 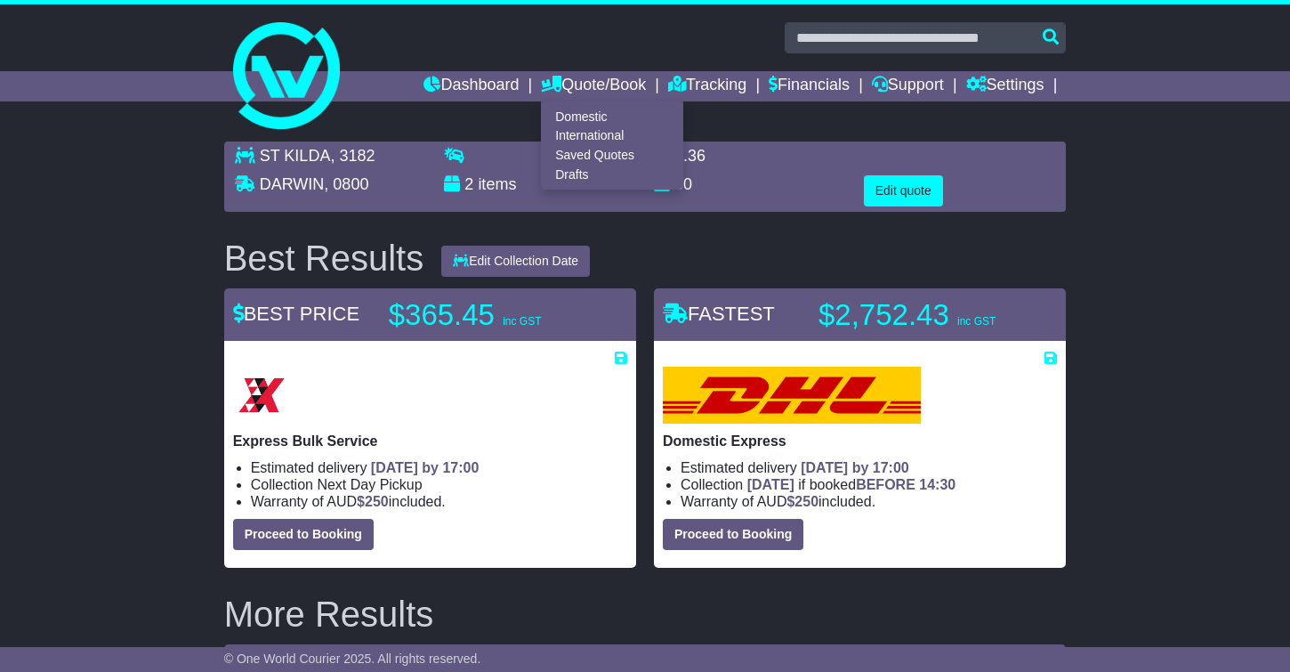 What do you see at coordinates (851, 484) in the screenshot?
I see `span: if booked` at bounding box center [851, 484].